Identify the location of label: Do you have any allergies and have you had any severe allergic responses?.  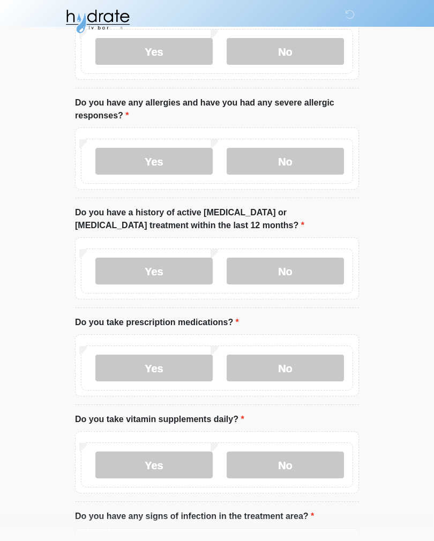
(217, 110).